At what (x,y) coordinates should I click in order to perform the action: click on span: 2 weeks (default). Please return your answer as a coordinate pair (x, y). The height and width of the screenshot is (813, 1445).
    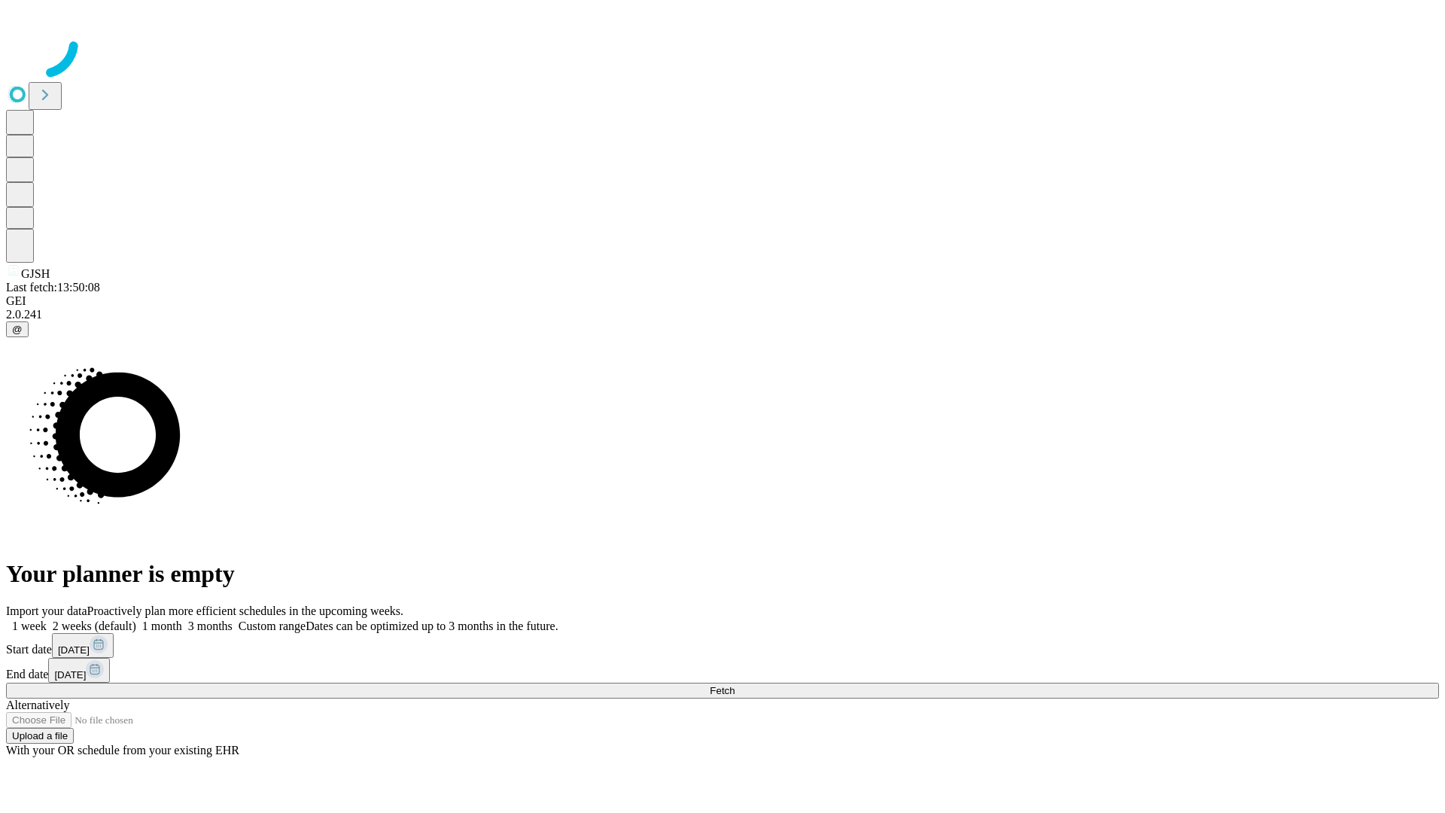
    Looking at the image, I should click on (94, 625).